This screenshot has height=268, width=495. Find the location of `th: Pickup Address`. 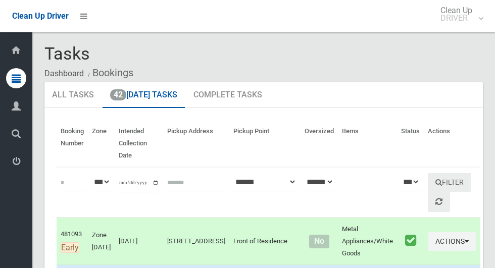

th: Pickup Address is located at coordinates (196, 144).